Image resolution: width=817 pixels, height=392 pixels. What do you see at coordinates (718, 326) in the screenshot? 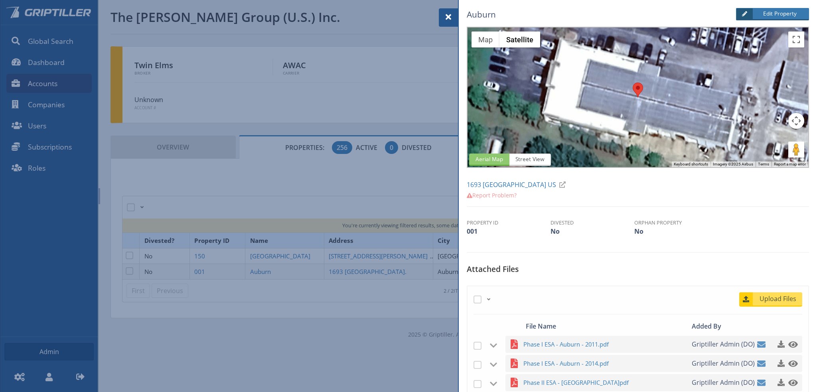
I see `div: Added By` at bounding box center [718, 326].